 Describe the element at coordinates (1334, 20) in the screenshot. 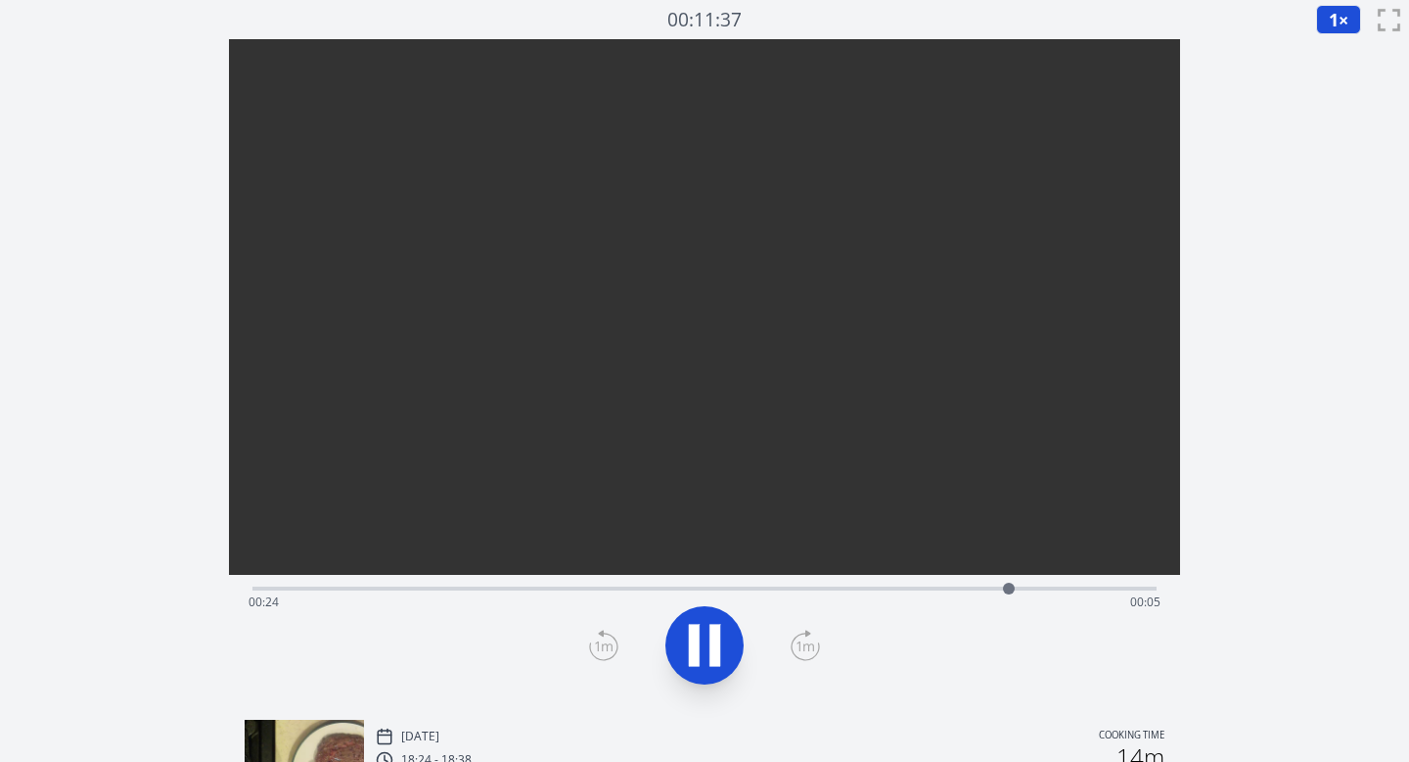

I see `span: 1` at that location.